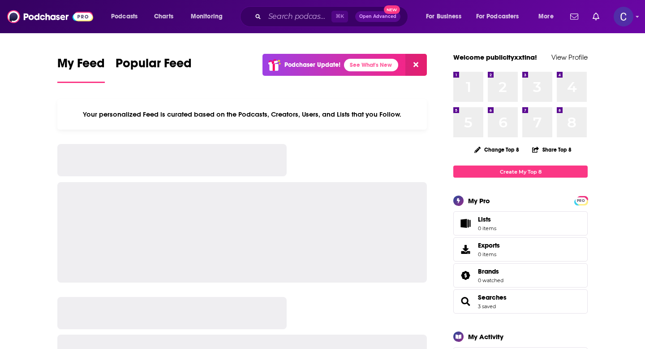  What do you see at coordinates (444, 17) in the screenshot?
I see `span: For Business` at bounding box center [444, 17].